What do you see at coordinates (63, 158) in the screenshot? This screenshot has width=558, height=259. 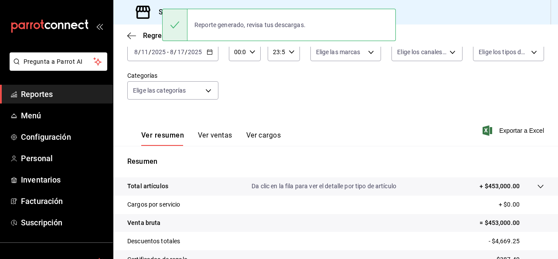 I see `span: Personal` at bounding box center [63, 158].